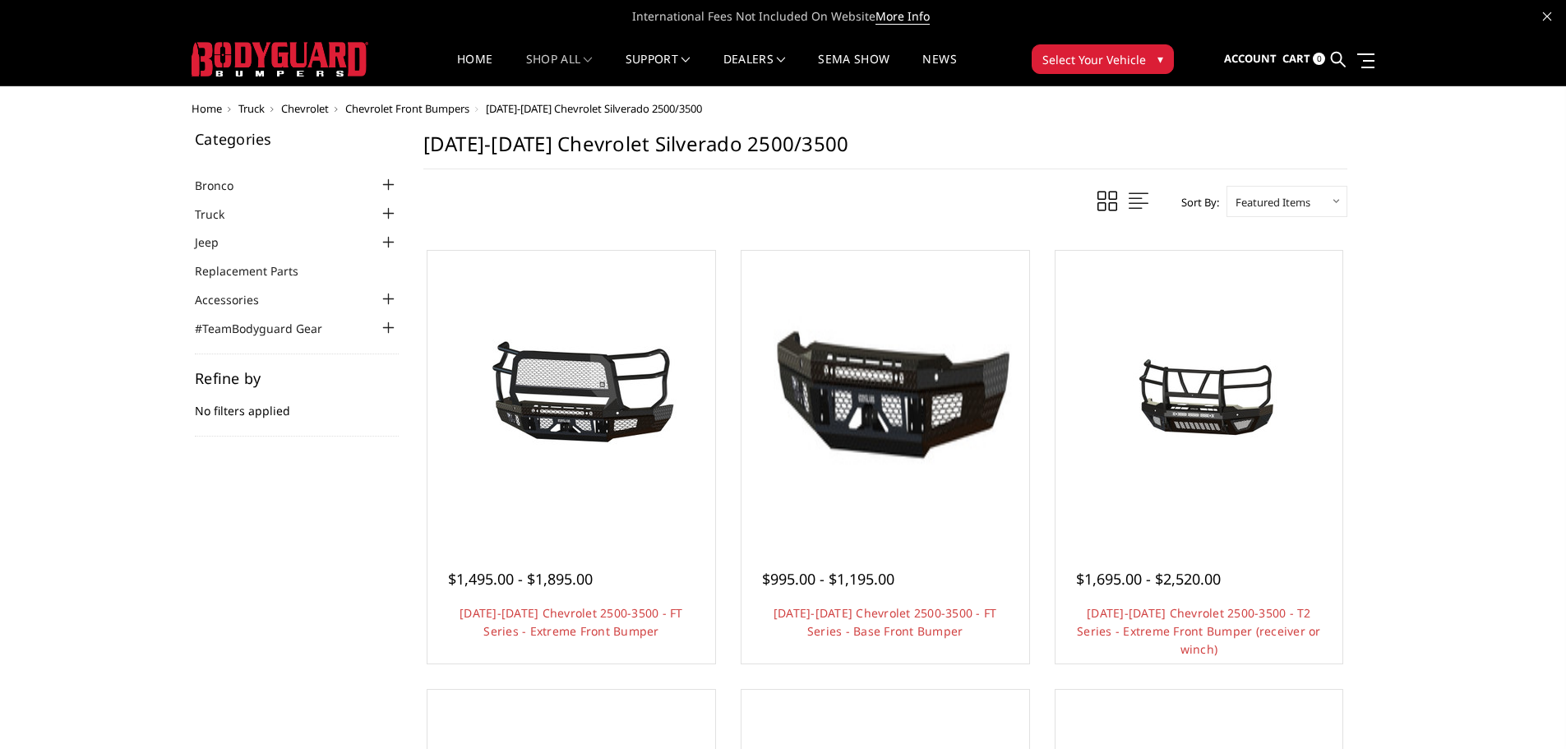 This screenshot has width=1566, height=749. What do you see at coordinates (279, 59) in the screenshot?
I see `img: BODYGUARD BUMPERS` at bounding box center [279, 59].